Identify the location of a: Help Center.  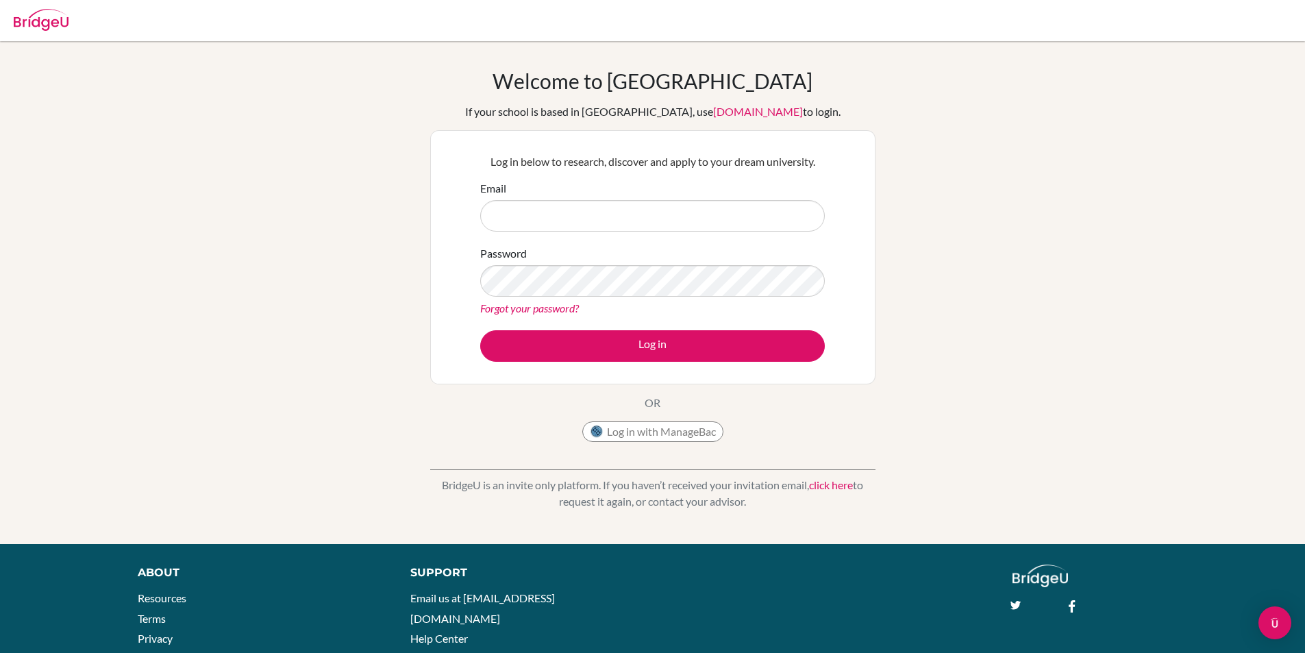
(439, 638).